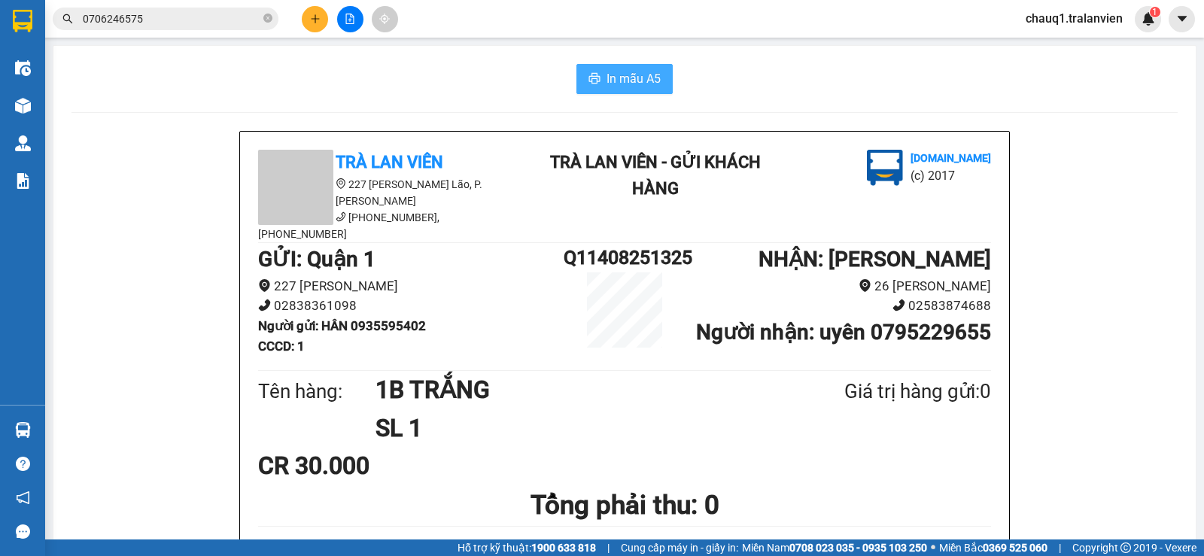 The width and height of the screenshot is (1204, 556). Describe the element at coordinates (411, 305) in the screenshot. I see `li: 02838361098` at that location.